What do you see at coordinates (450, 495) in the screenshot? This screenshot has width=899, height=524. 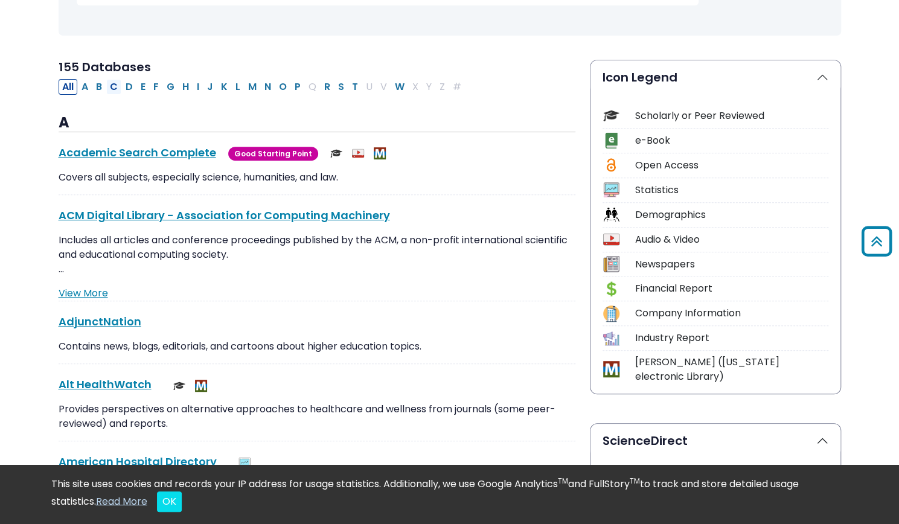 I see `div: This site uses cookies and records your IP address for usage statistics. Additionally, we use Goo...` at bounding box center [450, 495].